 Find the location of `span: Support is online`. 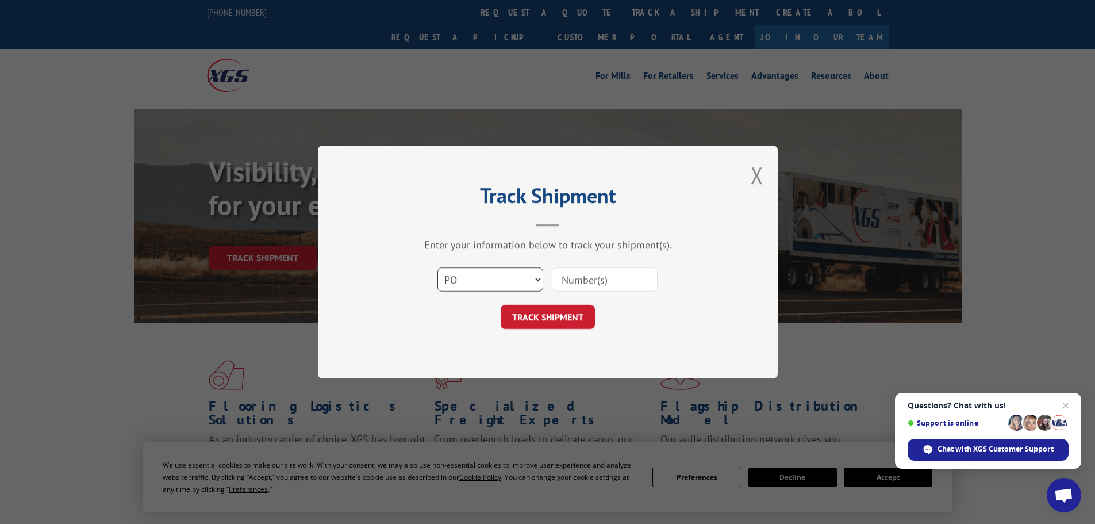

span: Support is online is located at coordinates (956, 422).